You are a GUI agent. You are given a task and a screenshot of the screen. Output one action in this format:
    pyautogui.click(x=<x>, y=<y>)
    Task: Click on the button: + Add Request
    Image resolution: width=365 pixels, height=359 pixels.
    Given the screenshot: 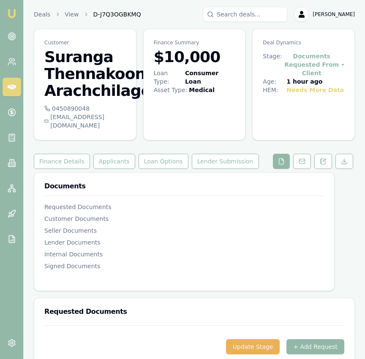 What is the action you would take?
    pyautogui.click(x=315, y=347)
    